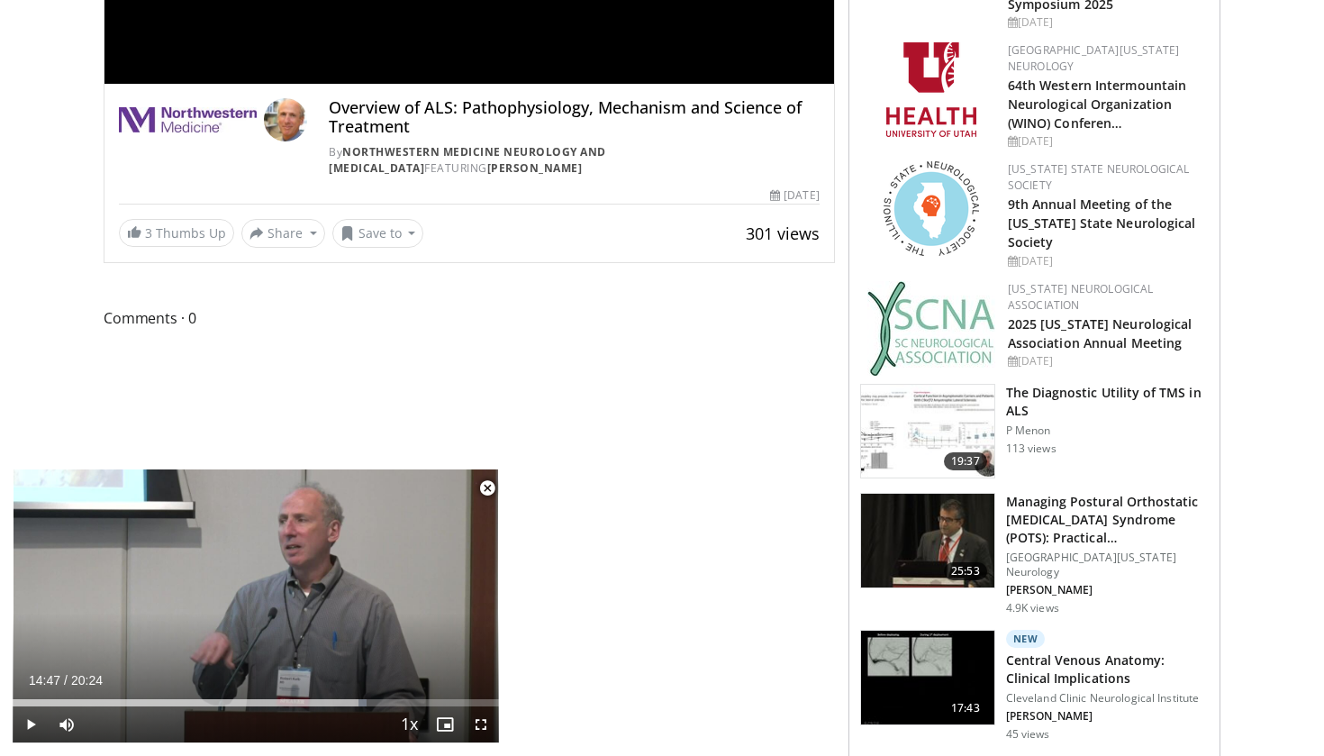  Describe the element at coordinates (966, 571) in the screenshot. I see `span: 25:53` at that location.